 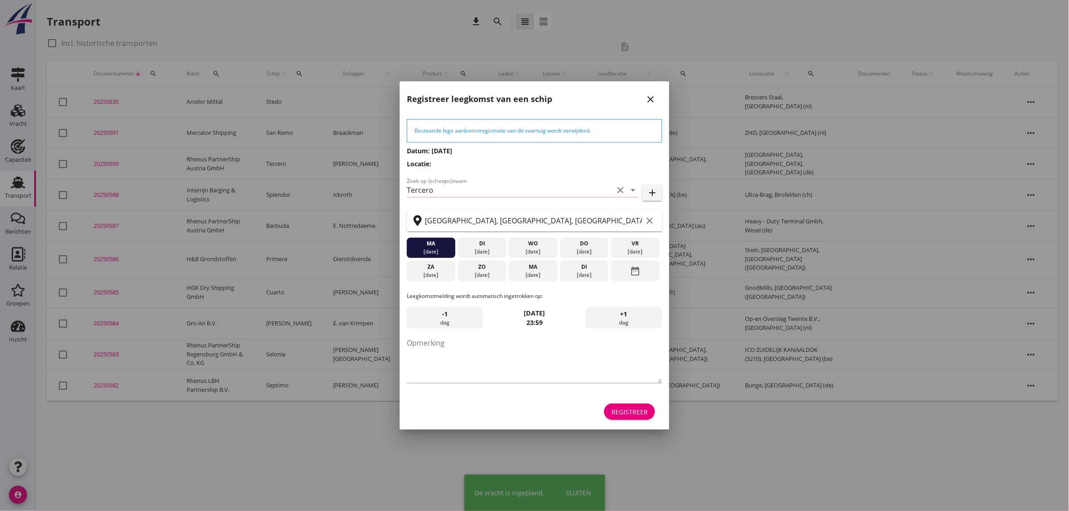 What do you see at coordinates (534, 322) in the screenshot?
I see `strong: 23:59` at bounding box center [534, 322].